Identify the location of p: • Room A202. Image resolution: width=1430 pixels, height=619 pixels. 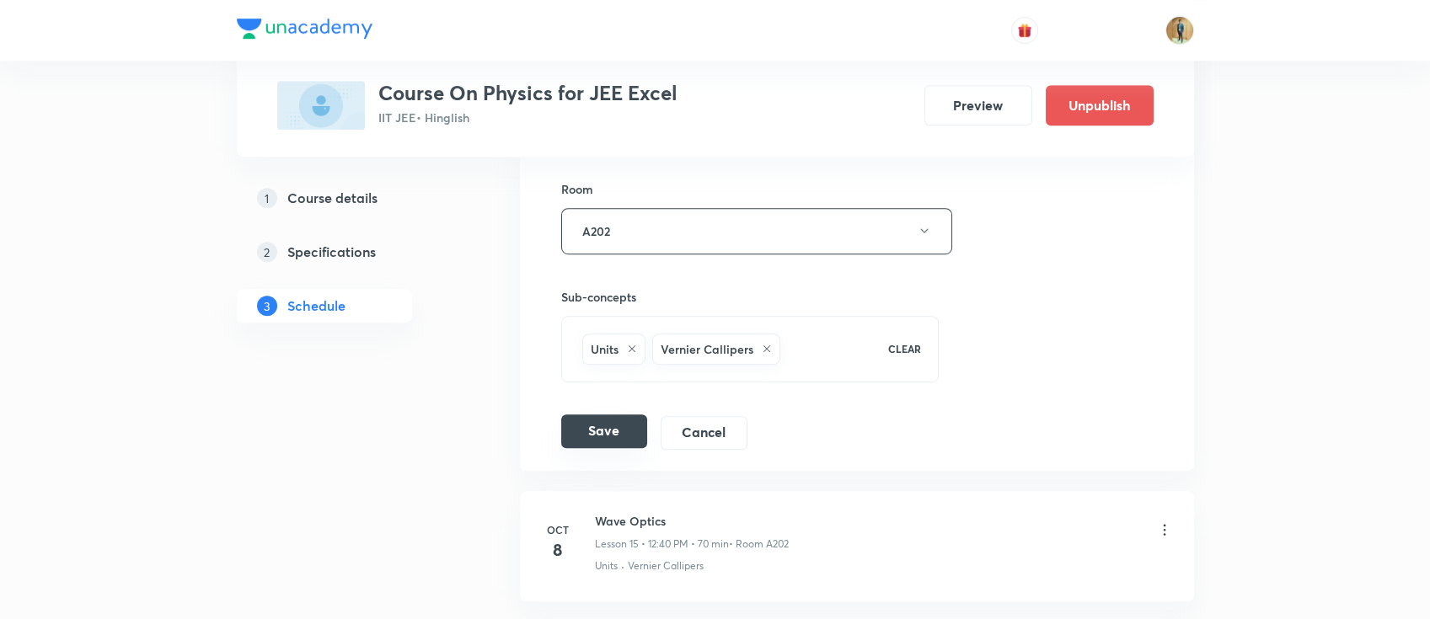
(758, 544).